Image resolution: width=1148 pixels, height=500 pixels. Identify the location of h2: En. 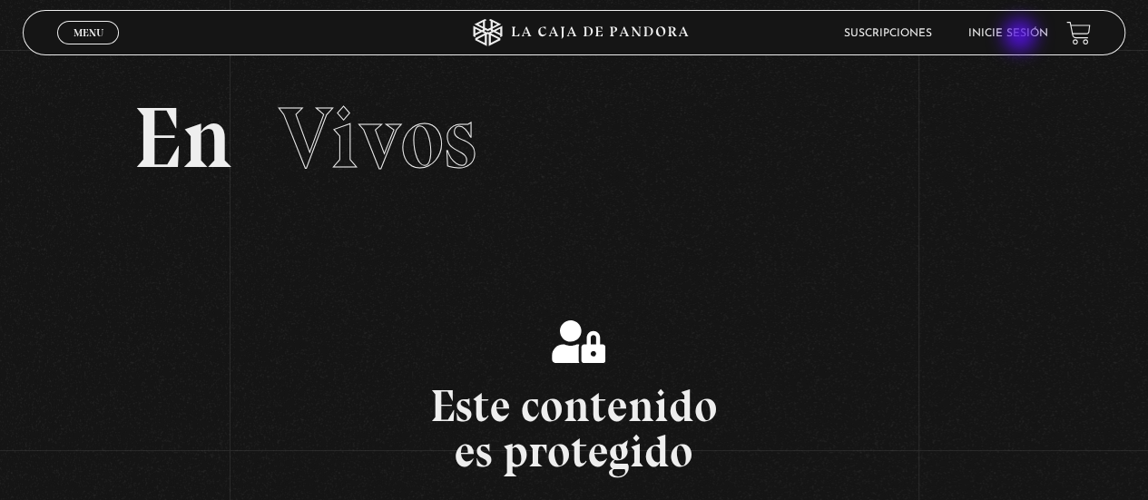
(574, 138).